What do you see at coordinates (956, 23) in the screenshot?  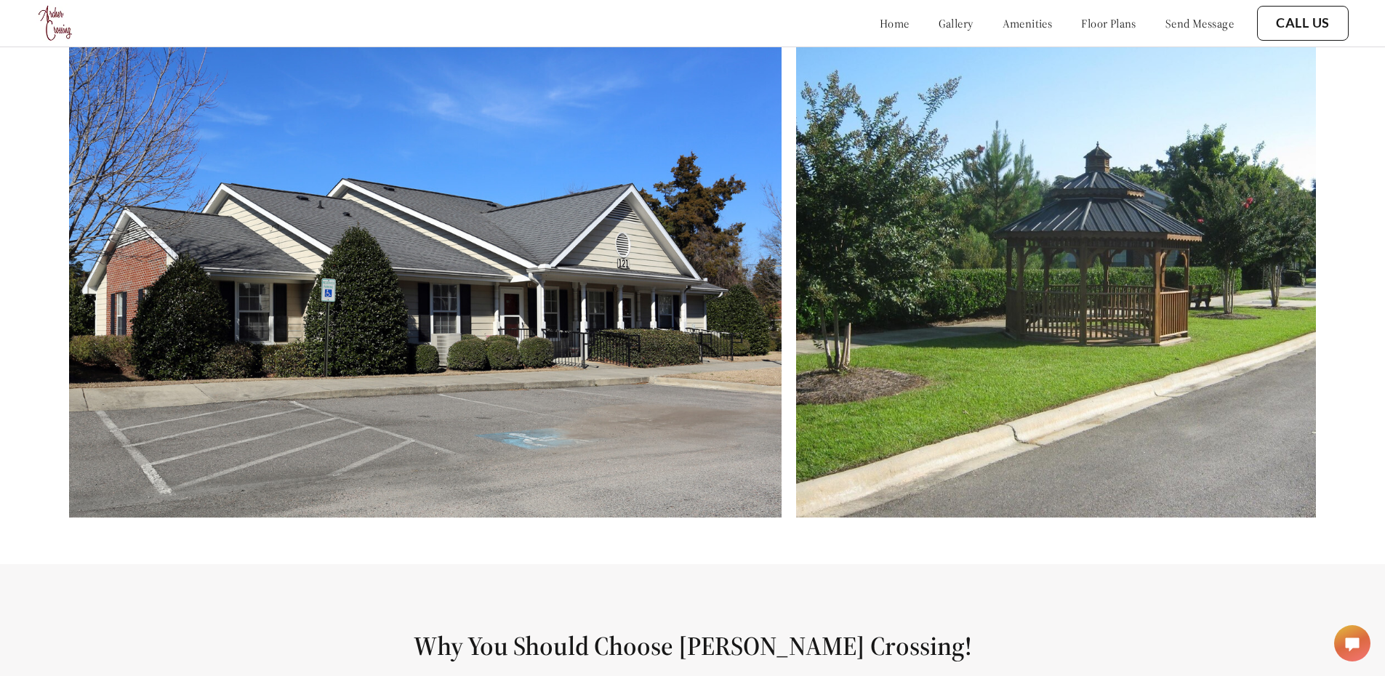 I see `a: gallery` at bounding box center [956, 23].